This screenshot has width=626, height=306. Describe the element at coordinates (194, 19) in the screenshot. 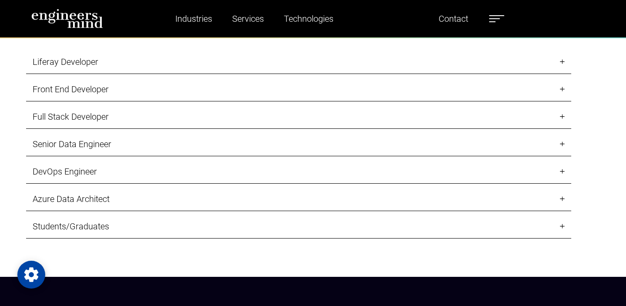

I see `a: Industries` at that location.